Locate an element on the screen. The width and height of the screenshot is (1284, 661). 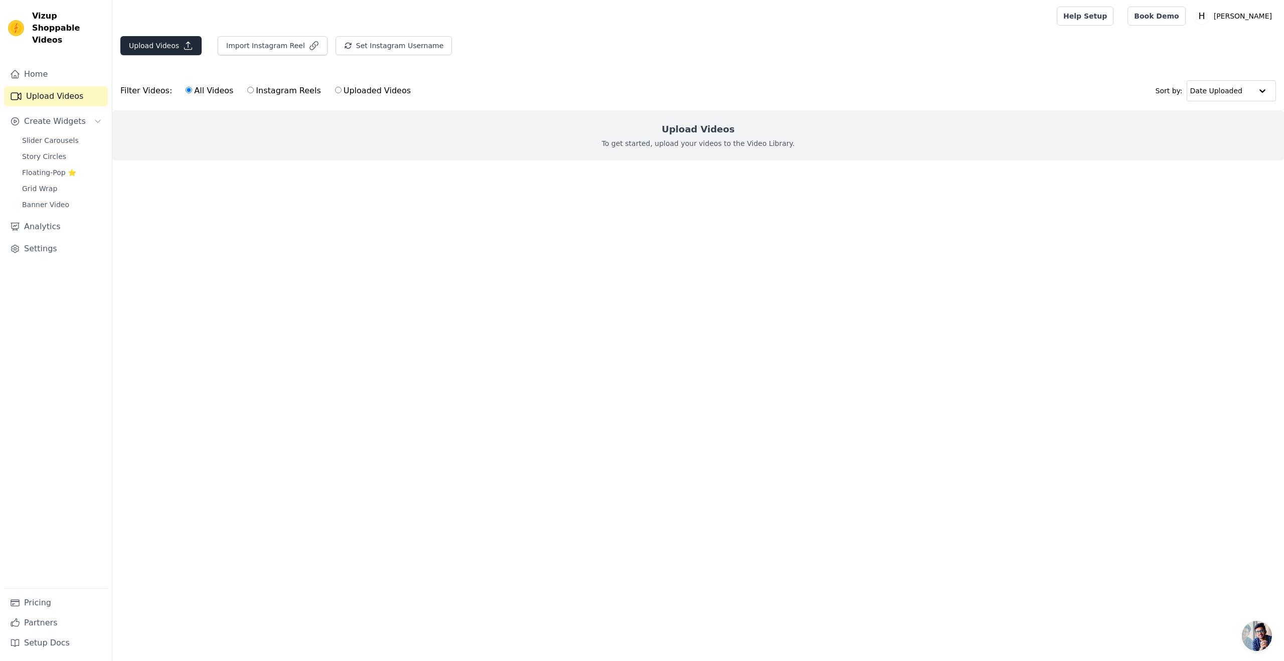
a: Pricing is located at coordinates (56, 603).